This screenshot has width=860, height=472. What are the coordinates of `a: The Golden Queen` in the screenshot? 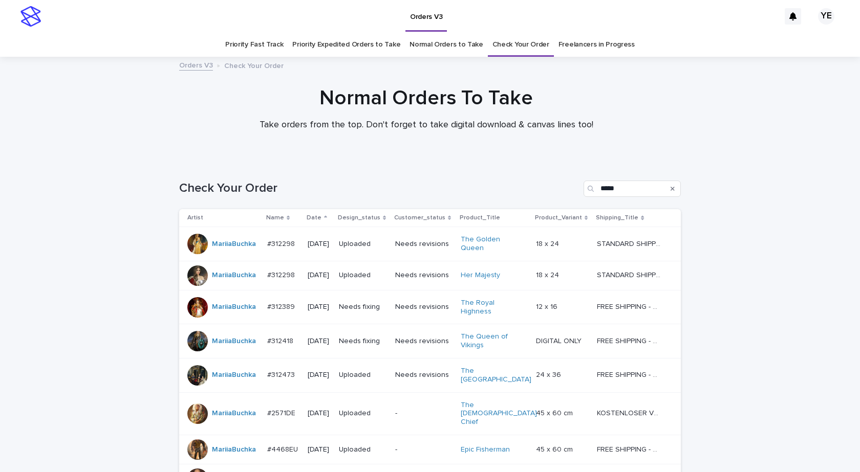 It's located at (492, 244).